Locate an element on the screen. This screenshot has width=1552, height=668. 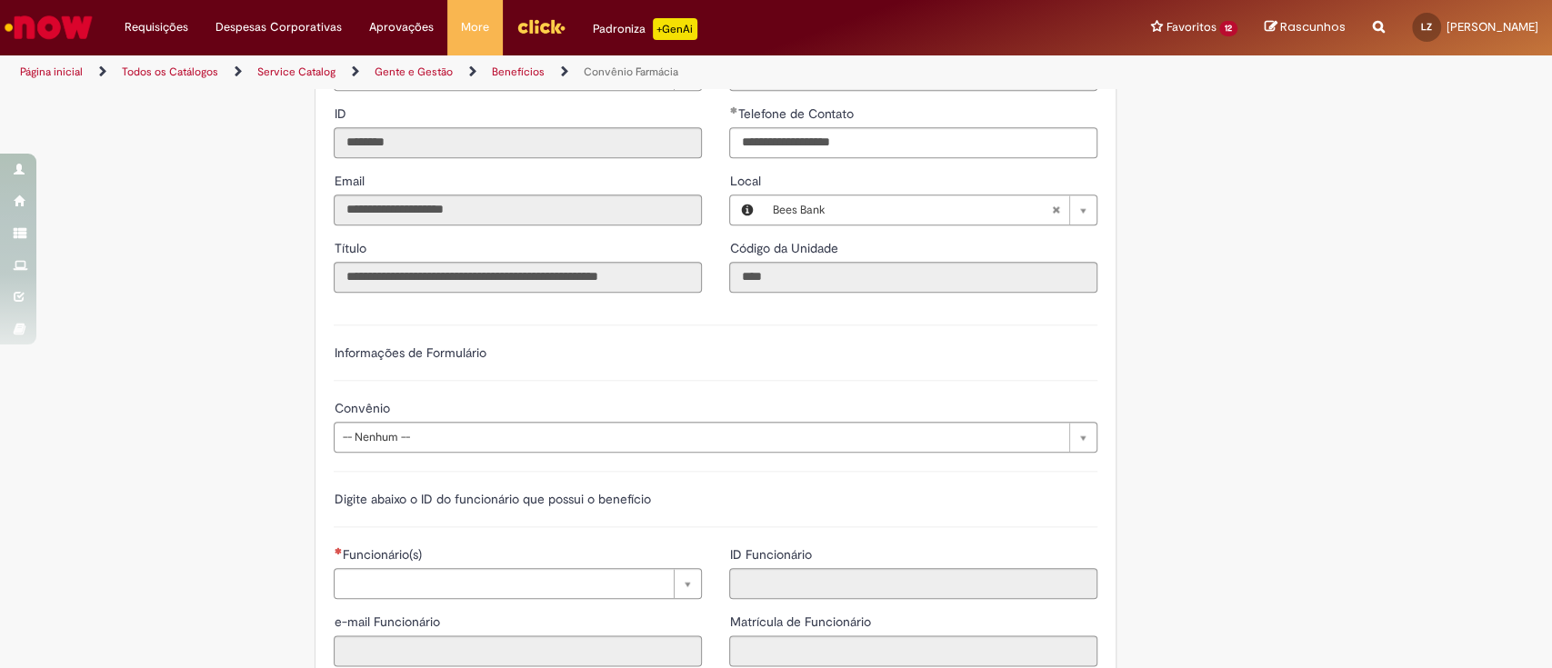
input: Título is located at coordinates (517, 277).